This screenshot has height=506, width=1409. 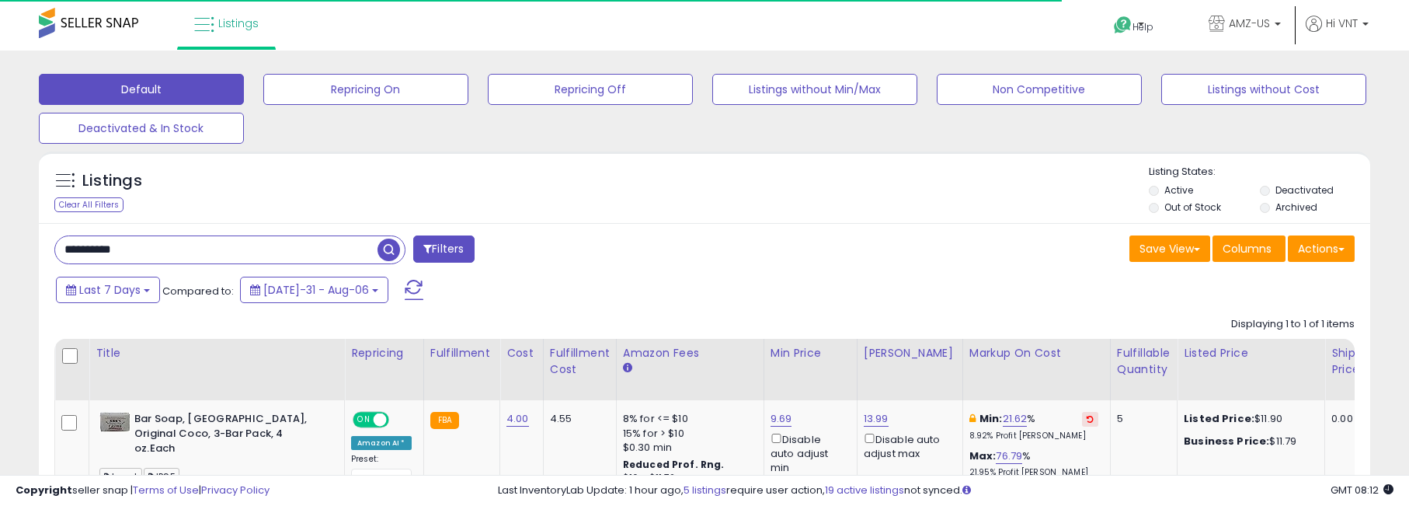 I want to click on button: Columns, so click(x=1249, y=249).